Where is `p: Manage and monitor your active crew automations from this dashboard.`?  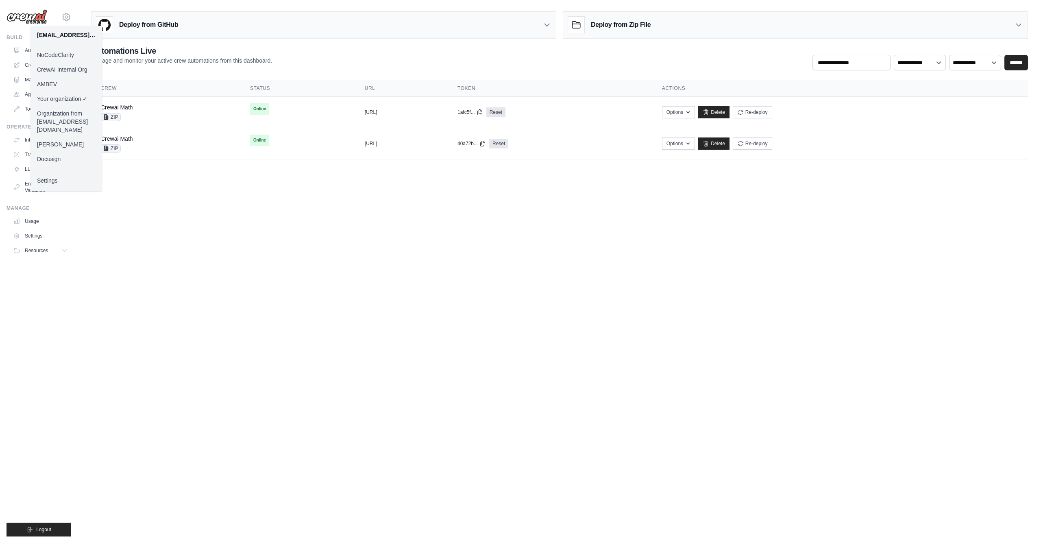
p: Manage and monitor your active crew automations from this dashboard. is located at coordinates (181, 61).